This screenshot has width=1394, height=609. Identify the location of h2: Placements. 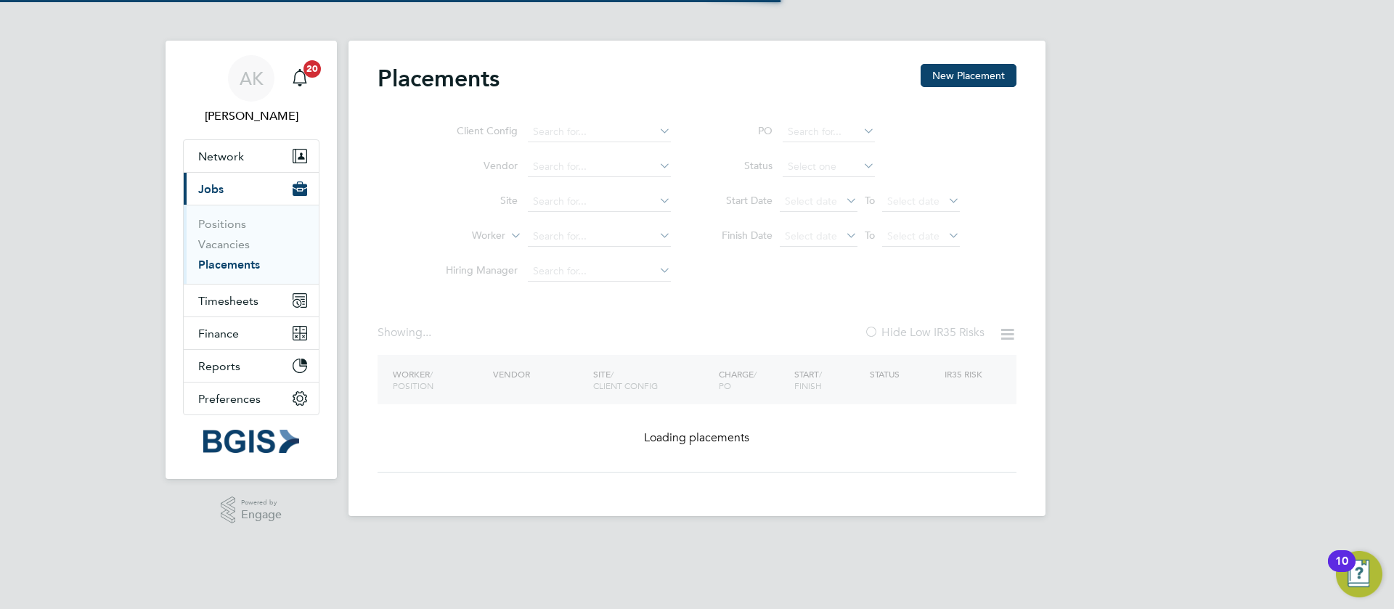
(439, 78).